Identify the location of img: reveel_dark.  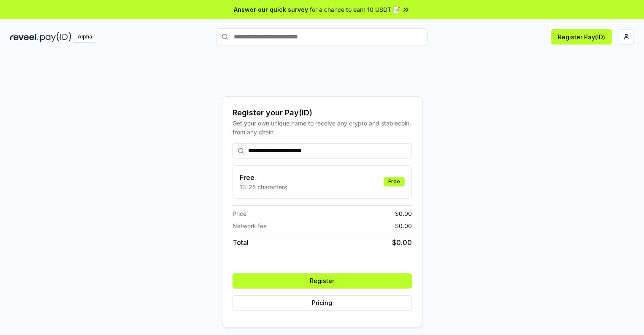
(24, 37).